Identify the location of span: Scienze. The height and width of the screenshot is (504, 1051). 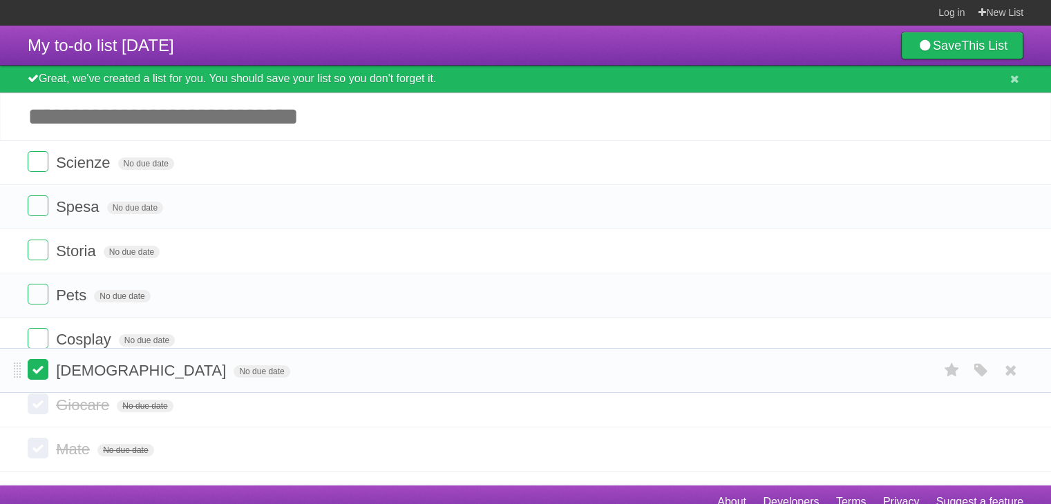
(84, 162).